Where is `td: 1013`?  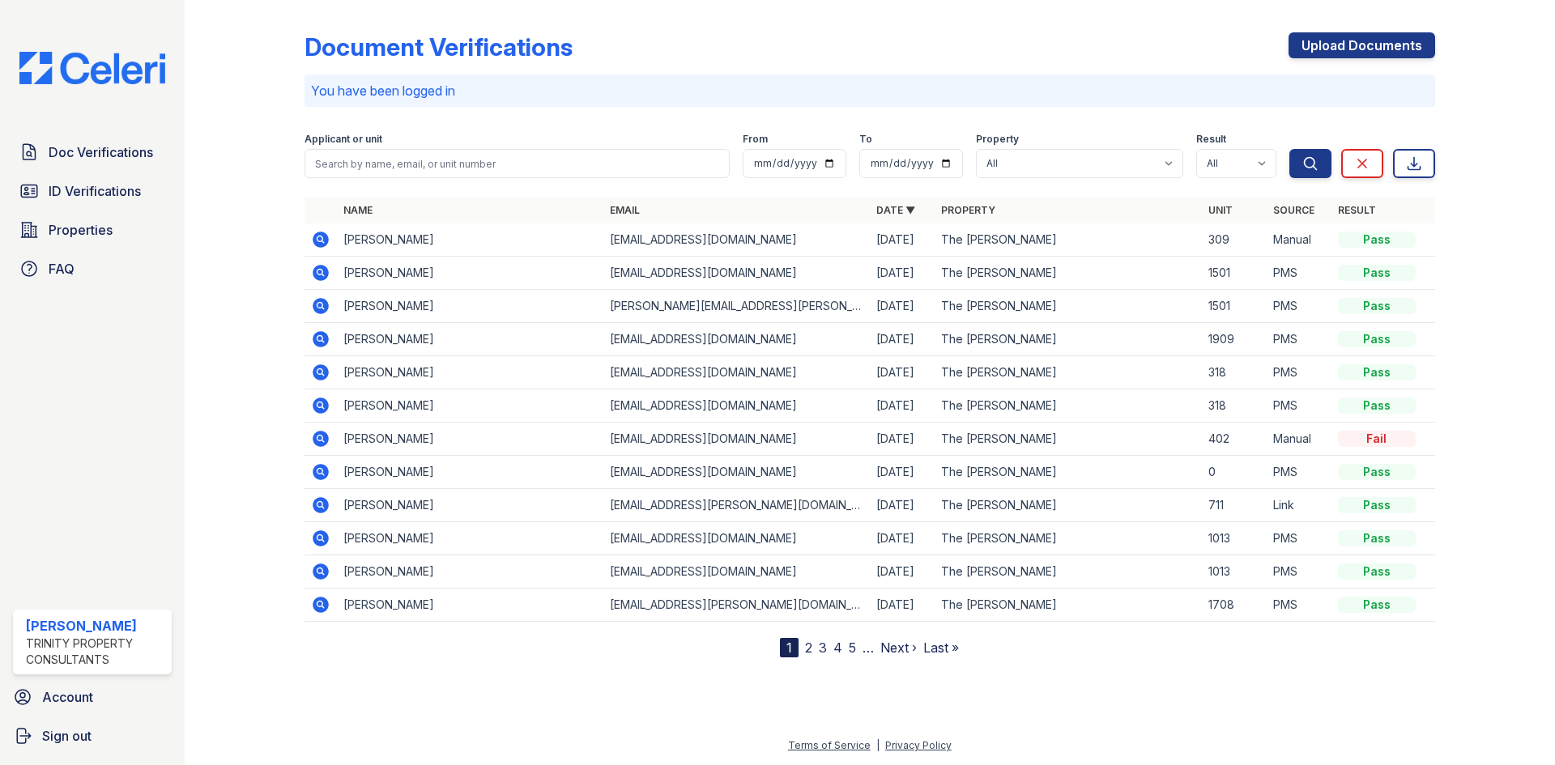
td: 1013 is located at coordinates (1234, 538).